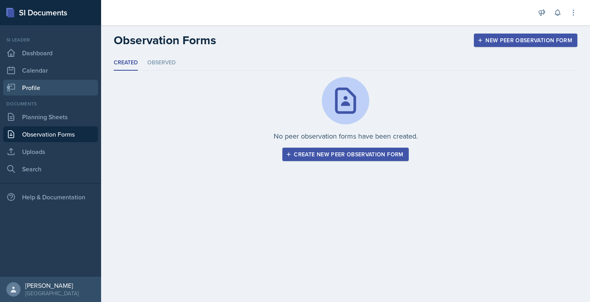 The width and height of the screenshot is (590, 302). Describe the element at coordinates (51, 88) in the screenshot. I see `a: Profile` at that location.